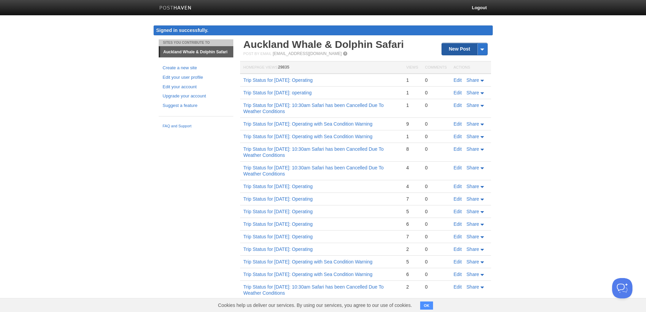 The height and width of the screenshot is (312, 646). I want to click on th: Actions, so click(471, 68).